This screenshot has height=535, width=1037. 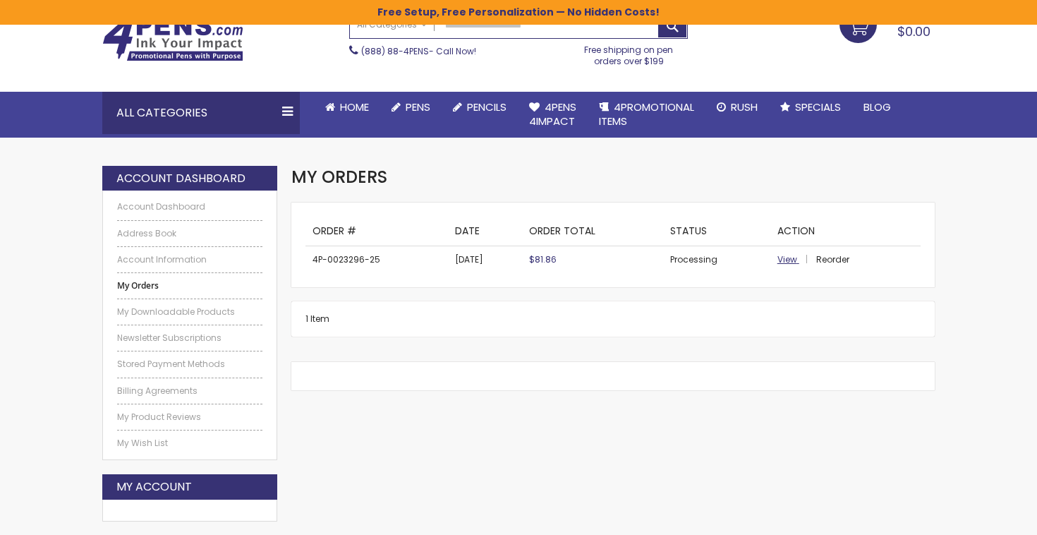 I want to click on div: All Categories, so click(x=201, y=113).